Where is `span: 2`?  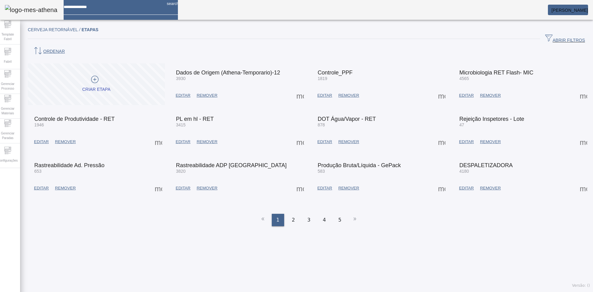
span: 2 is located at coordinates (293, 220).